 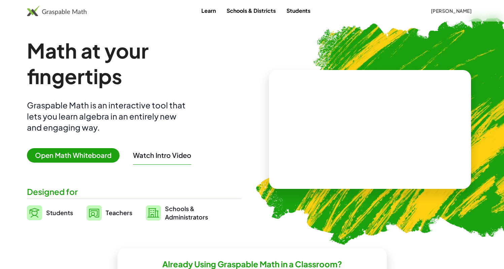 I want to click on div: Graspable Math is an interactive tool that lets you learn algebra in an entirely new and engaging..., so click(x=108, y=116).